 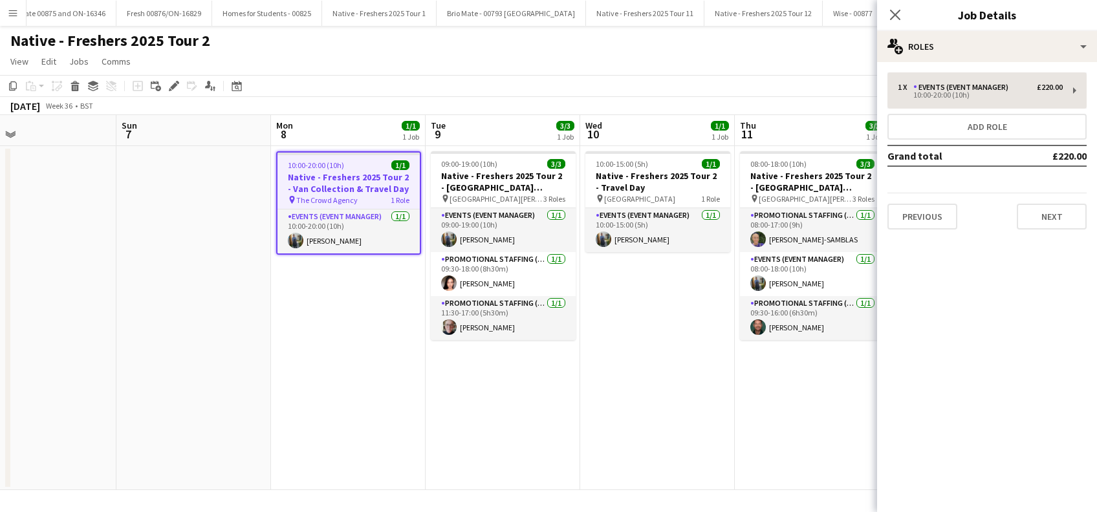 I want to click on span: Week 36, so click(x=59, y=105).